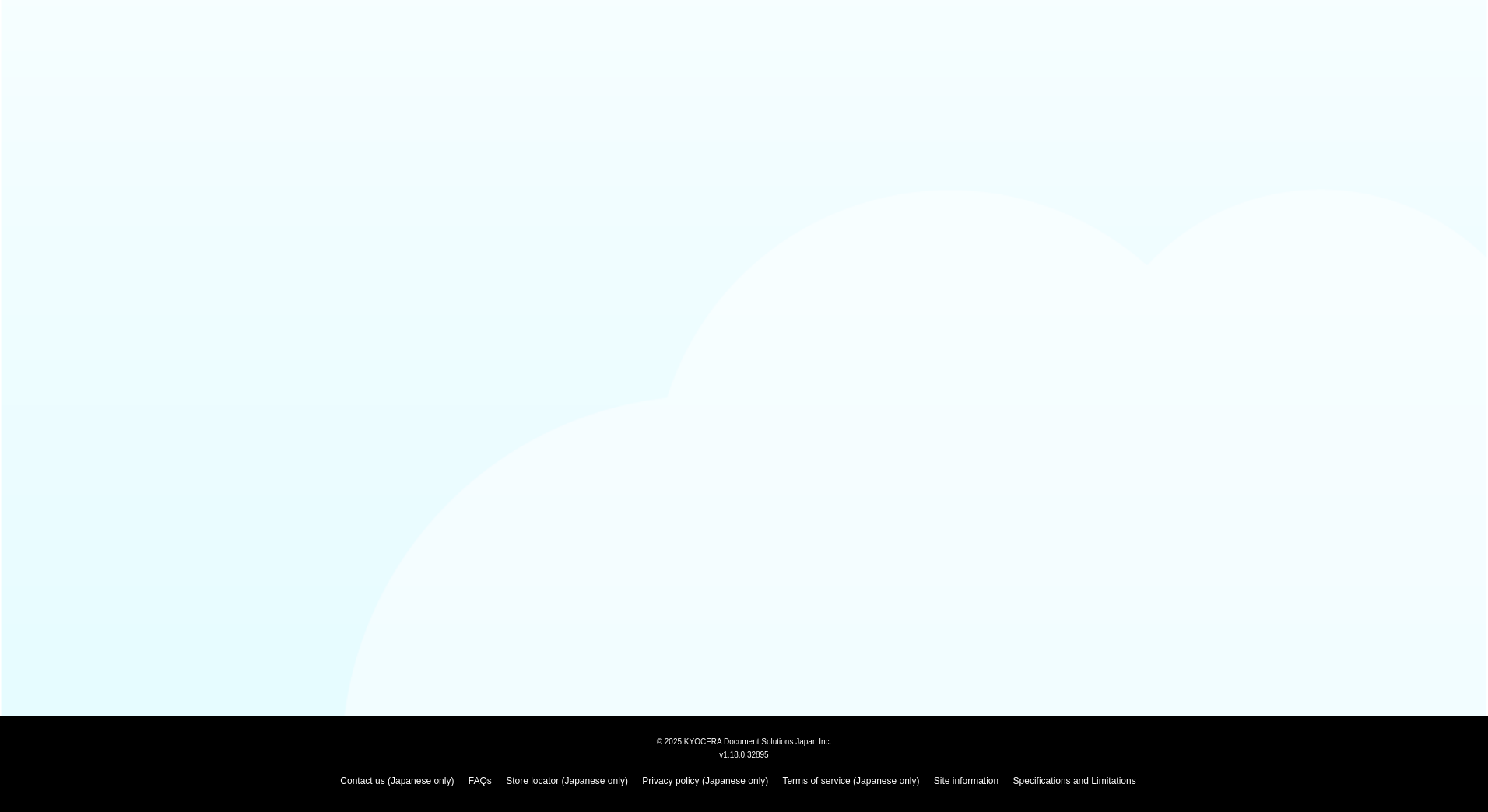  Describe the element at coordinates (851, 781) in the screenshot. I see `a: Terms of service (Japanese only)` at that location.